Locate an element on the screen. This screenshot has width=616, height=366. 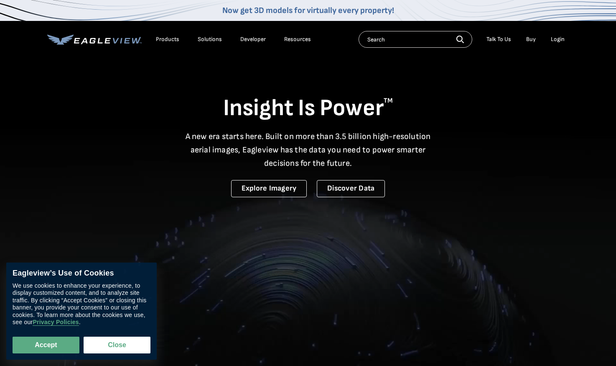
div: Eagleview’s Use of Cookies is located at coordinates (82, 273).